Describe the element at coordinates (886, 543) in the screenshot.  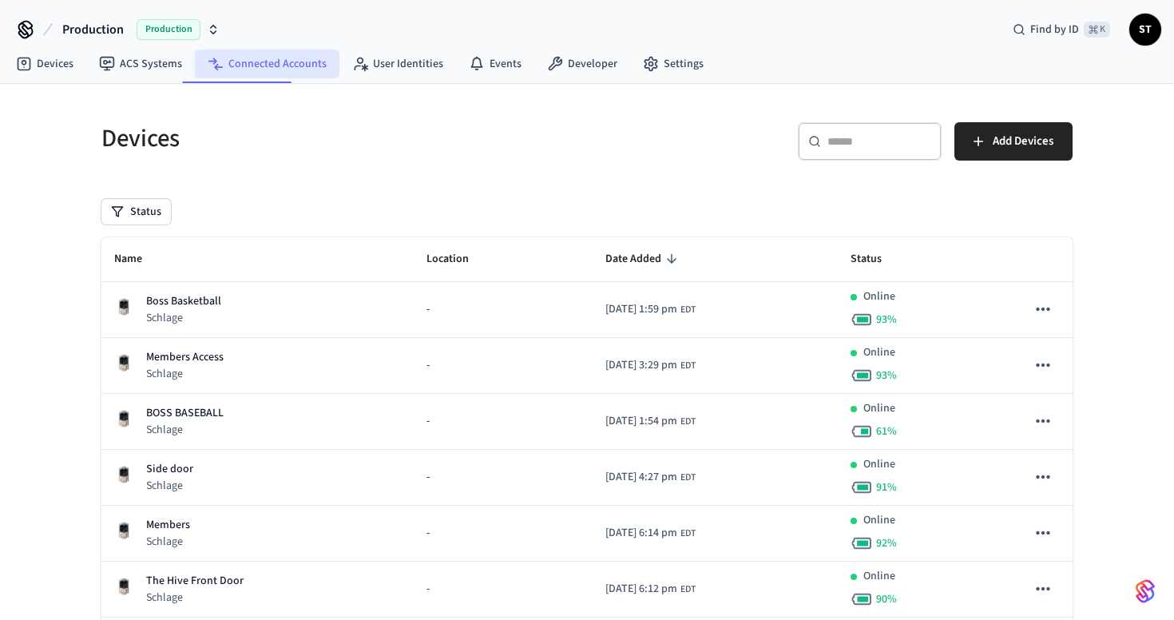
I see `span: 92 %` at that location.